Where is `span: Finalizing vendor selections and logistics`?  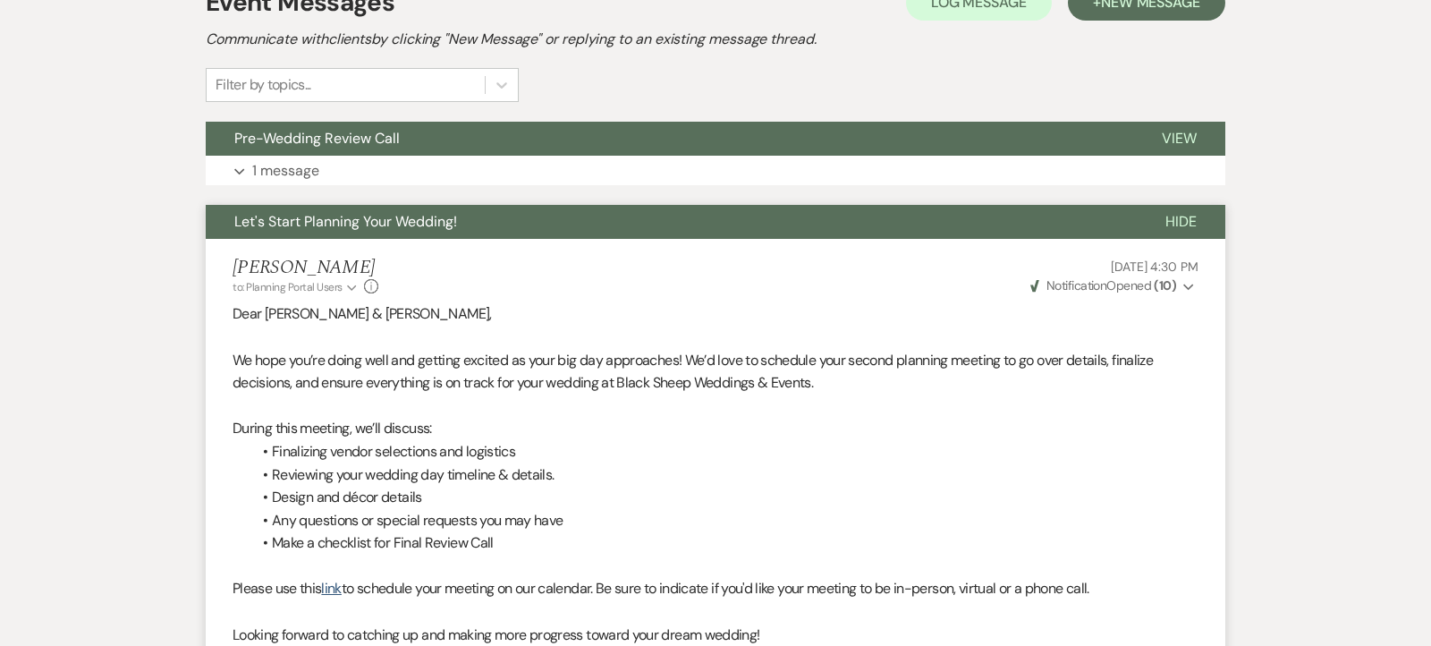 span: Finalizing vendor selections and logistics is located at coordinates (393, 451).